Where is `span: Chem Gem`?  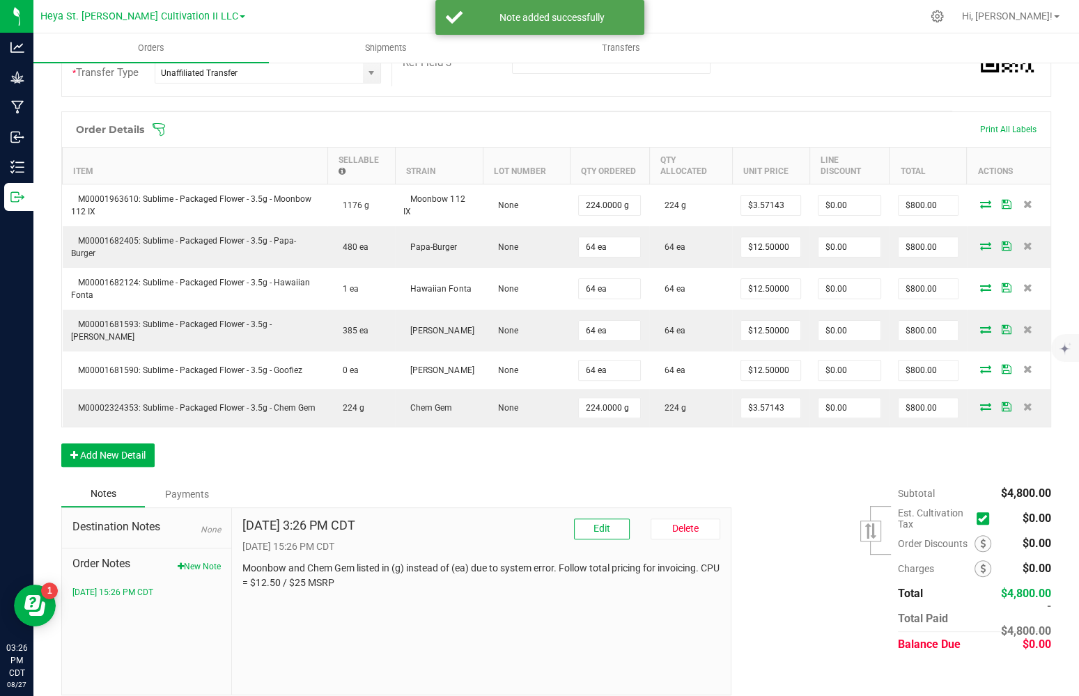 span: Chem Gem is located at coordinates (428, 408).